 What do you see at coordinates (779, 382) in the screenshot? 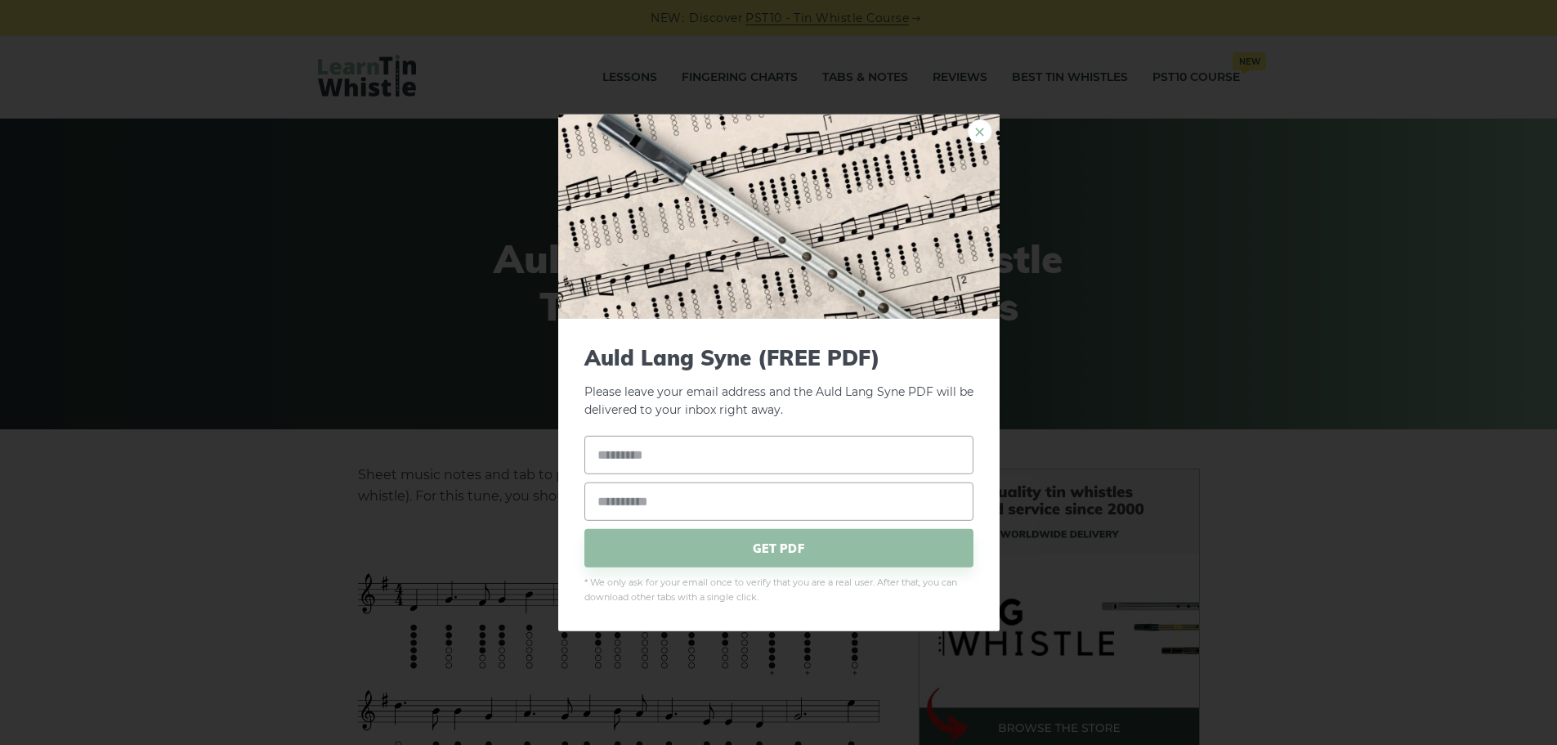
I see `p: Please leave your email address and the Auld Lang Syne PDF will be delivered to your inbox right ...` at bounding box center [779, 382].